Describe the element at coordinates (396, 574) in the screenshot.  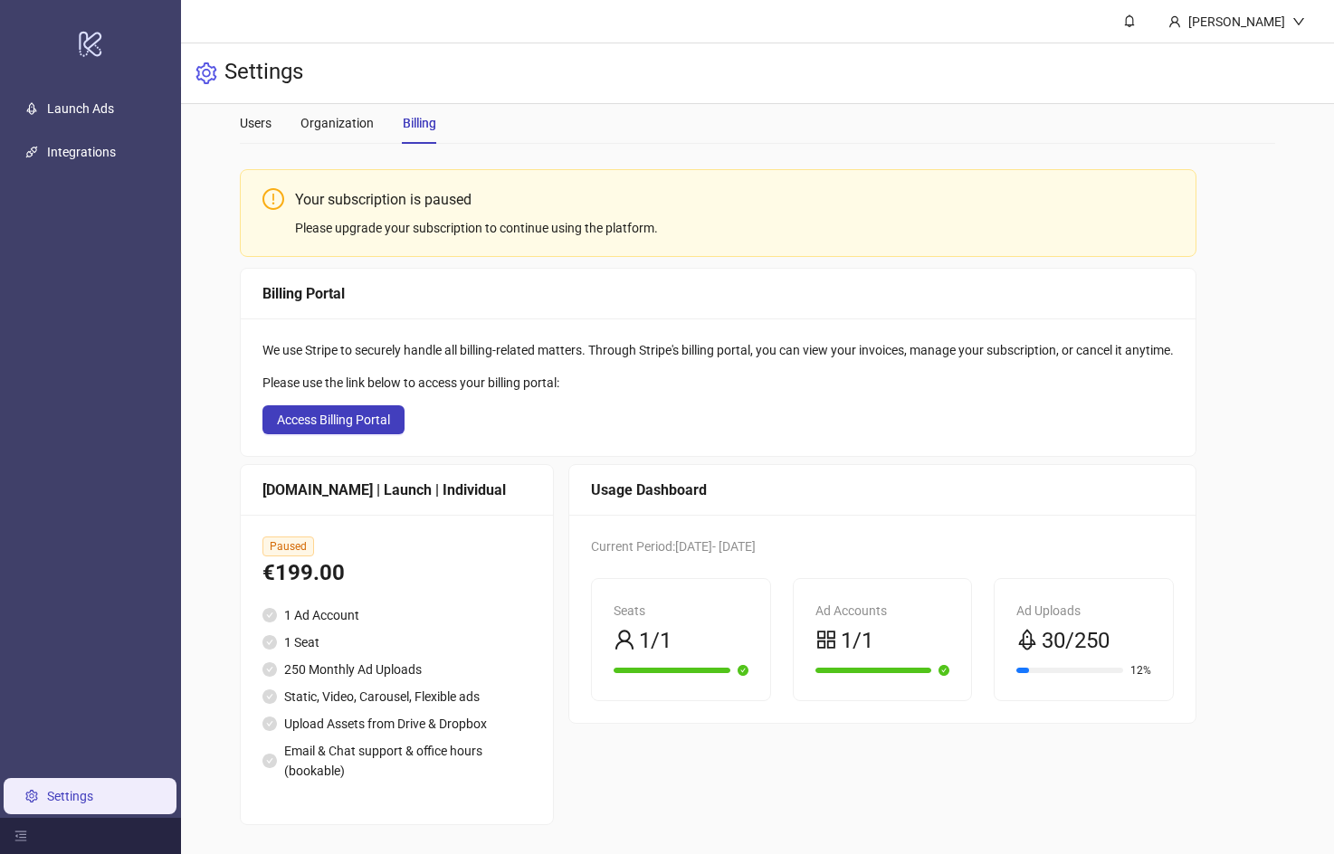
I see `div: €199.00` at that location.